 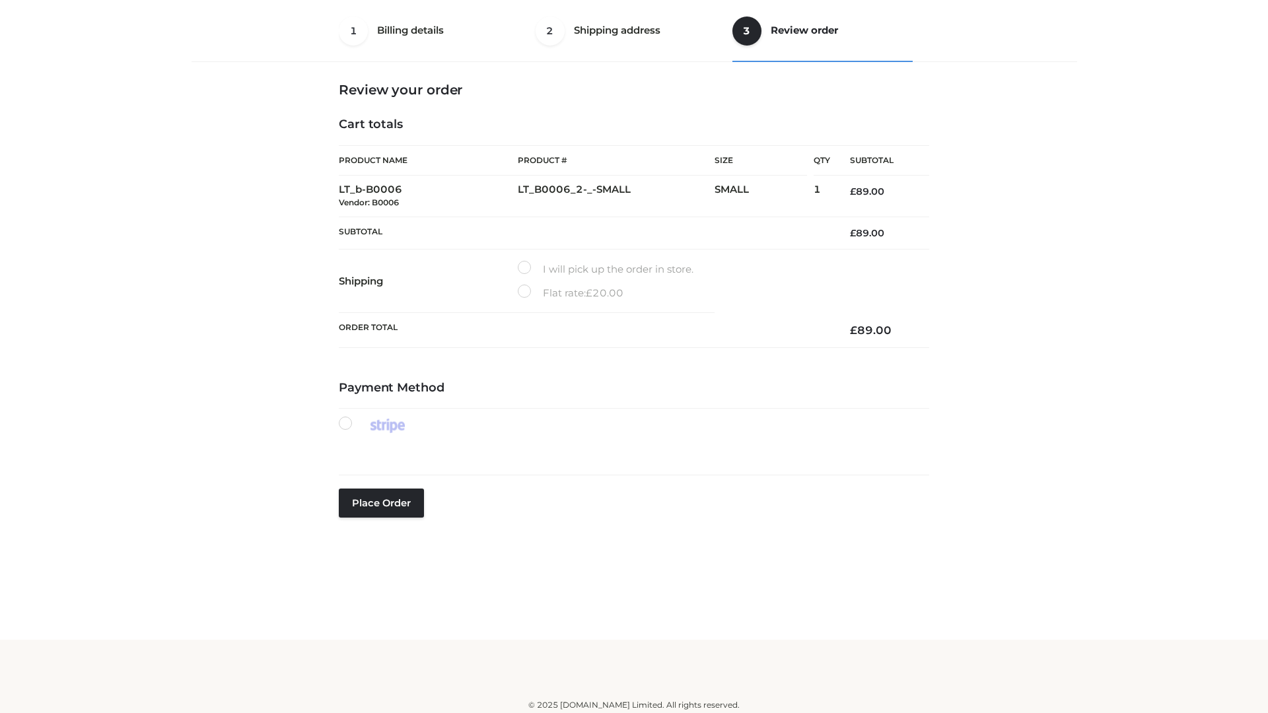 I want to click on td: LT_b-B0006, so click(x=428, y=196).